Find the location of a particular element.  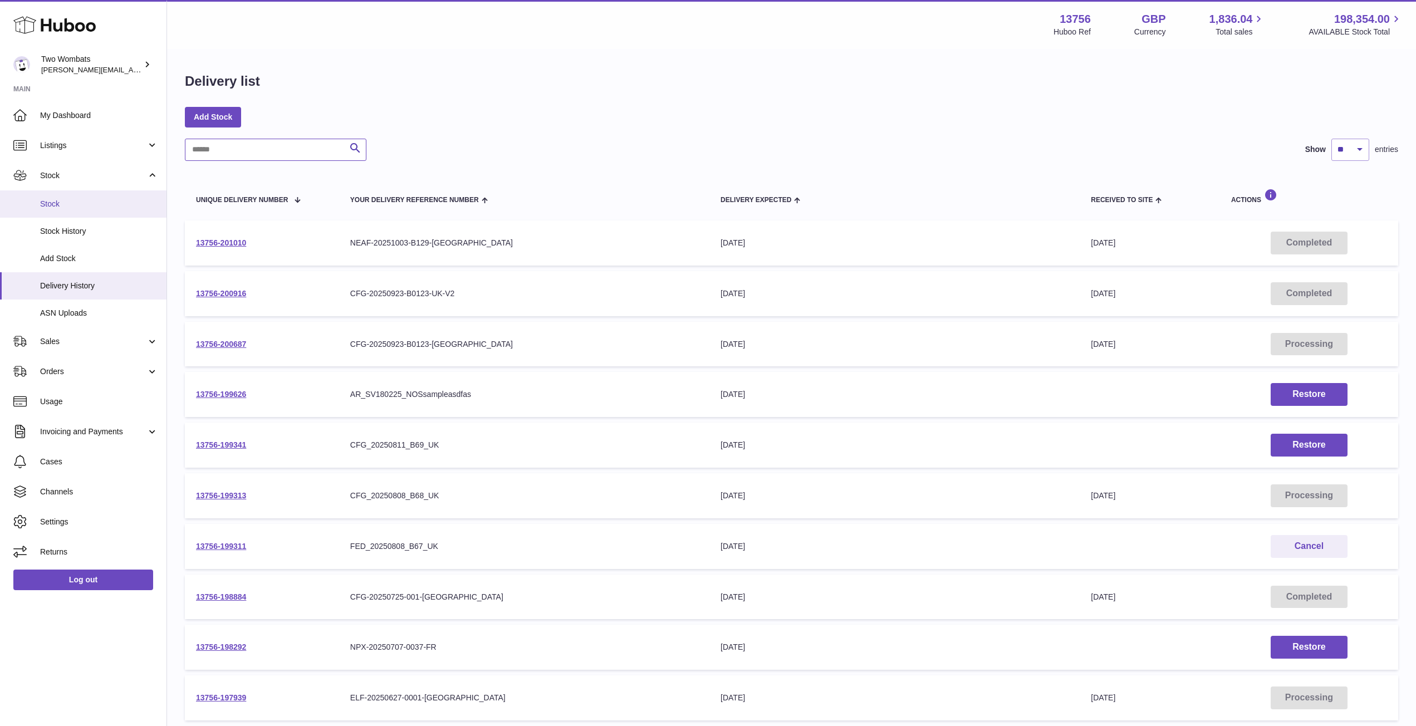

strong: GBP is located at coordinates (1153, 19).